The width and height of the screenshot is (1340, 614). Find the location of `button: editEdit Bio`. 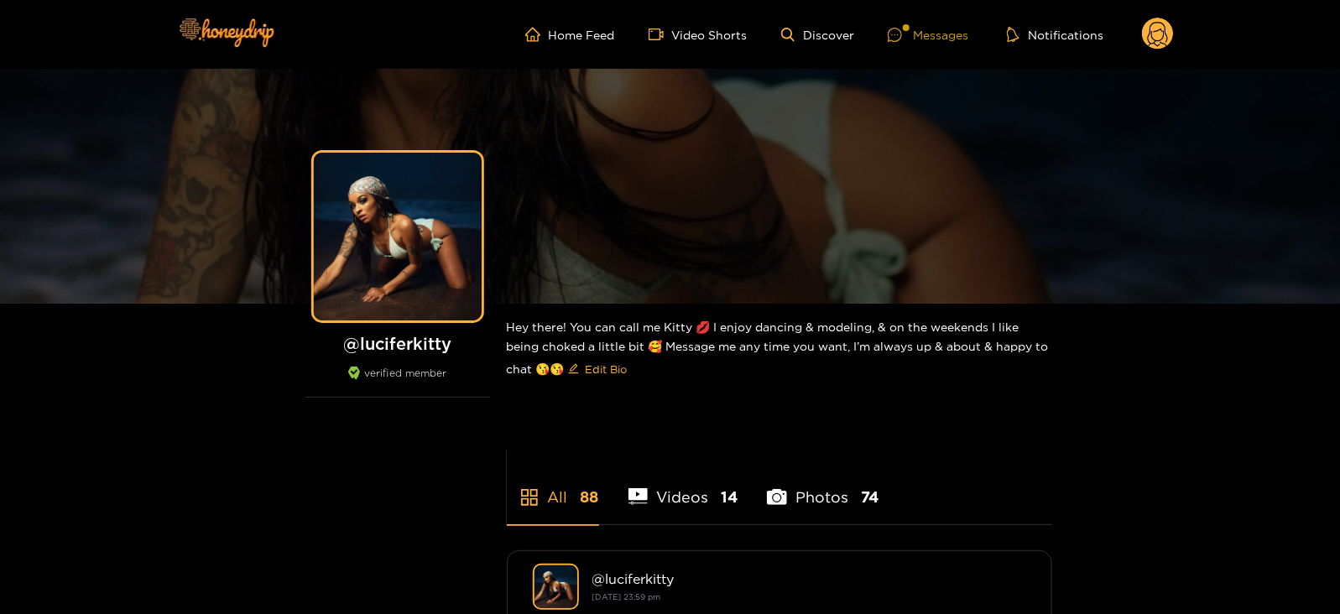

button: editEdit Bio is located at coordinates (597, 369).